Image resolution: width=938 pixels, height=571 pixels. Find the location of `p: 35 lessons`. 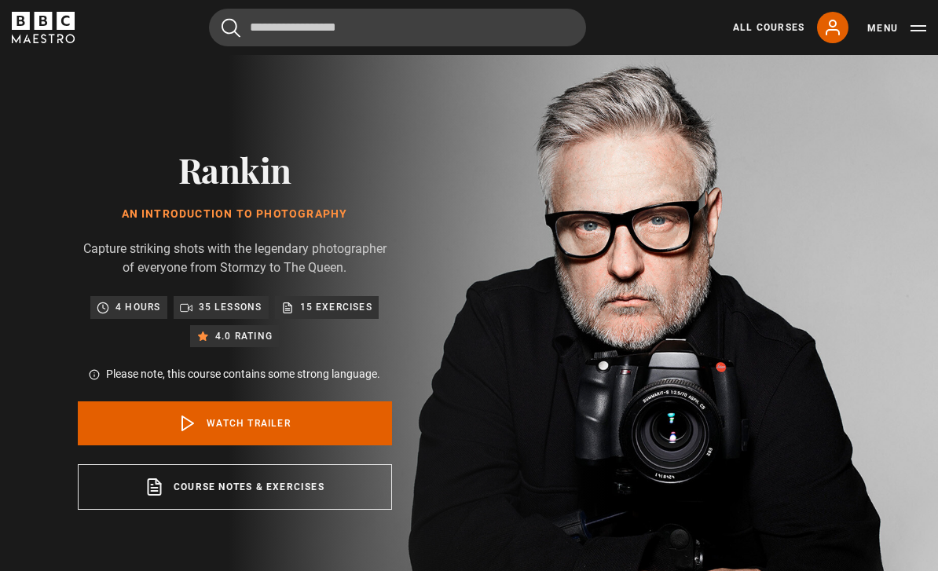

p: 35 lessons is located at coordinates (230, 307).